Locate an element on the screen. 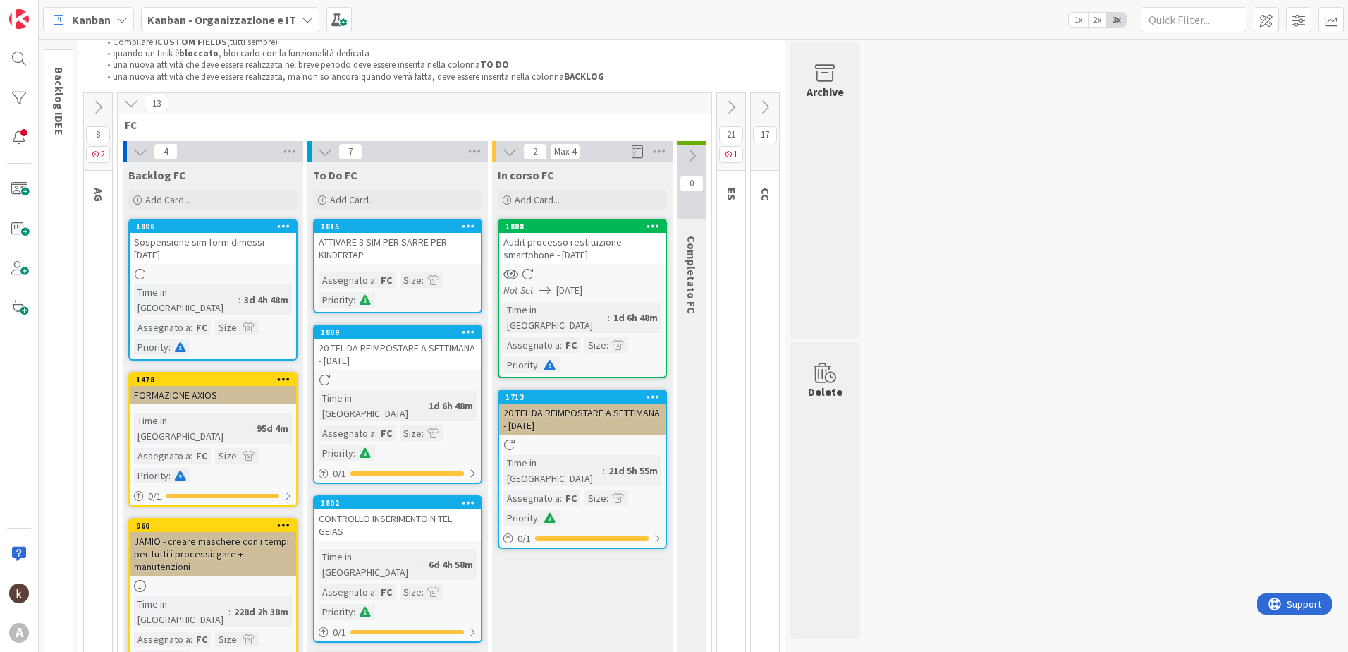 The image size is (1348, 652). li: quando un task è , bloccarlo con la funzionalità dedicata is located at coordinates (439, 54).